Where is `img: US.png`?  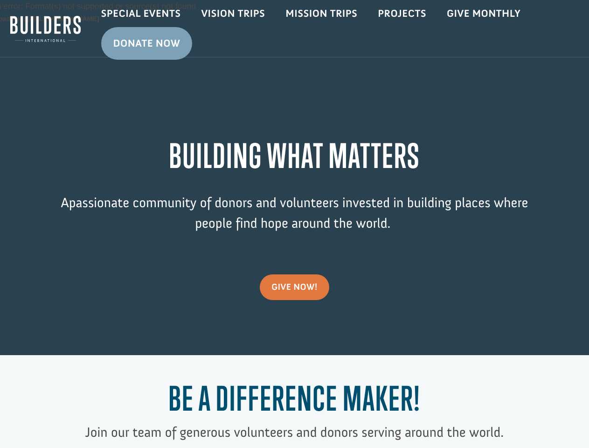 img: US.png is located at coordinates (20, 41).